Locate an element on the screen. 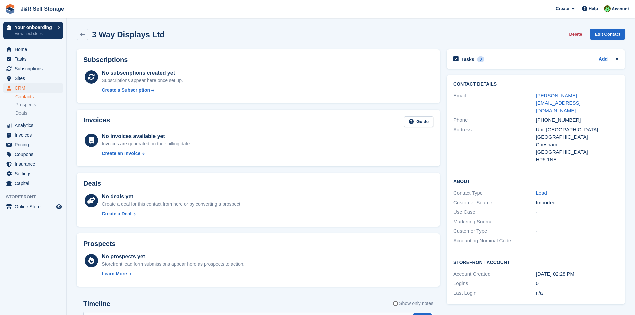 The height and width of the screenshot is (315, 635). button: Delete is located at coordinates (575, 34).